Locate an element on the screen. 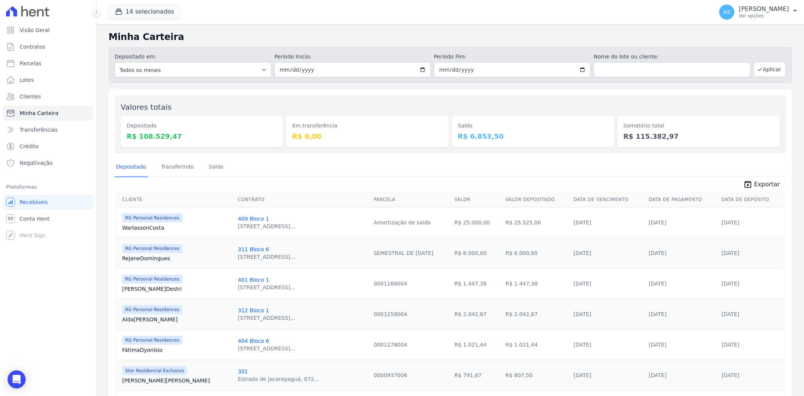 This screenshot has width=804, height=396. td: R$ 25.000,00 is located at coordinates (476, 222).